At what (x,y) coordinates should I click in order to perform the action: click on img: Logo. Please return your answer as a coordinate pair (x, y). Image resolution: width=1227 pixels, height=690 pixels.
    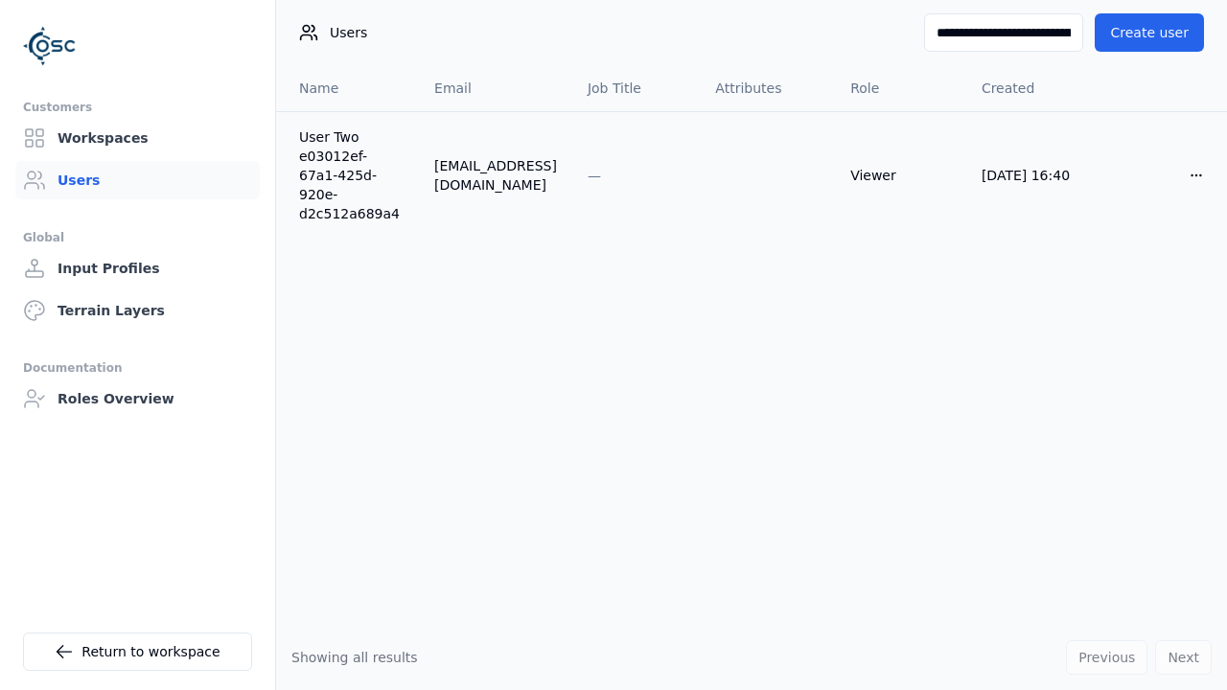
    Looking at the image, I should click on (50, 46).